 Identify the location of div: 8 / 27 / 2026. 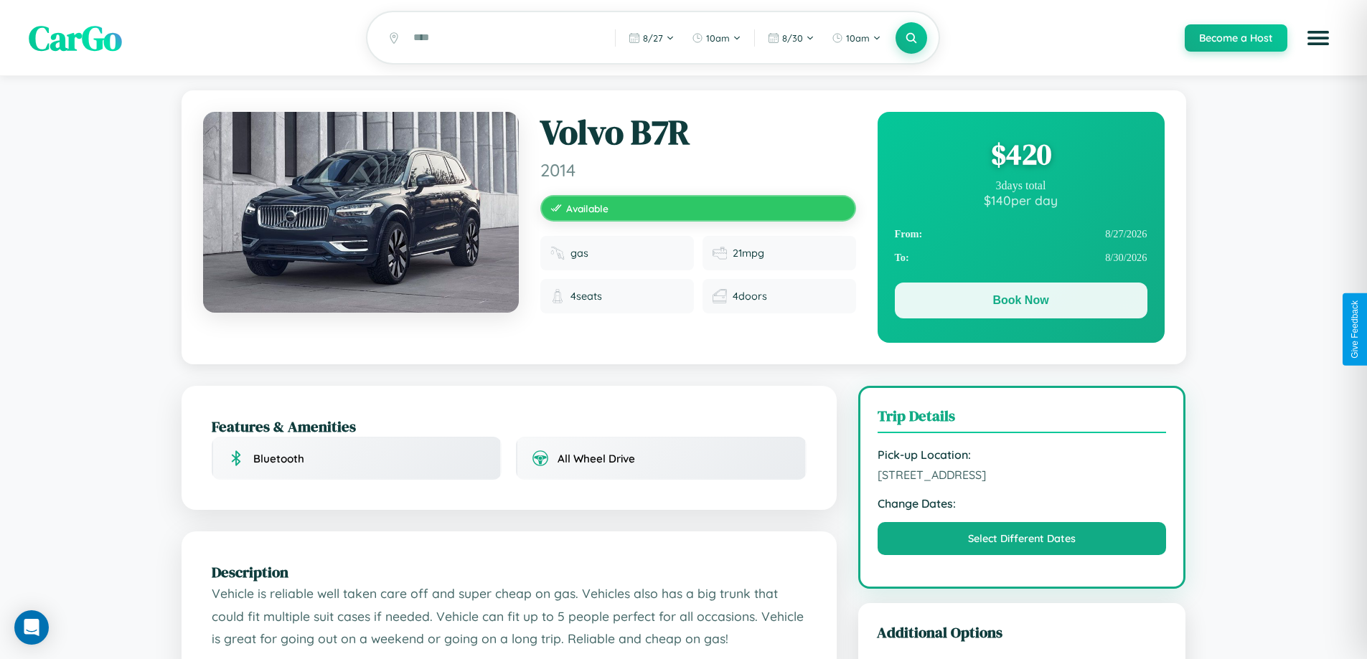
(1021, 234).